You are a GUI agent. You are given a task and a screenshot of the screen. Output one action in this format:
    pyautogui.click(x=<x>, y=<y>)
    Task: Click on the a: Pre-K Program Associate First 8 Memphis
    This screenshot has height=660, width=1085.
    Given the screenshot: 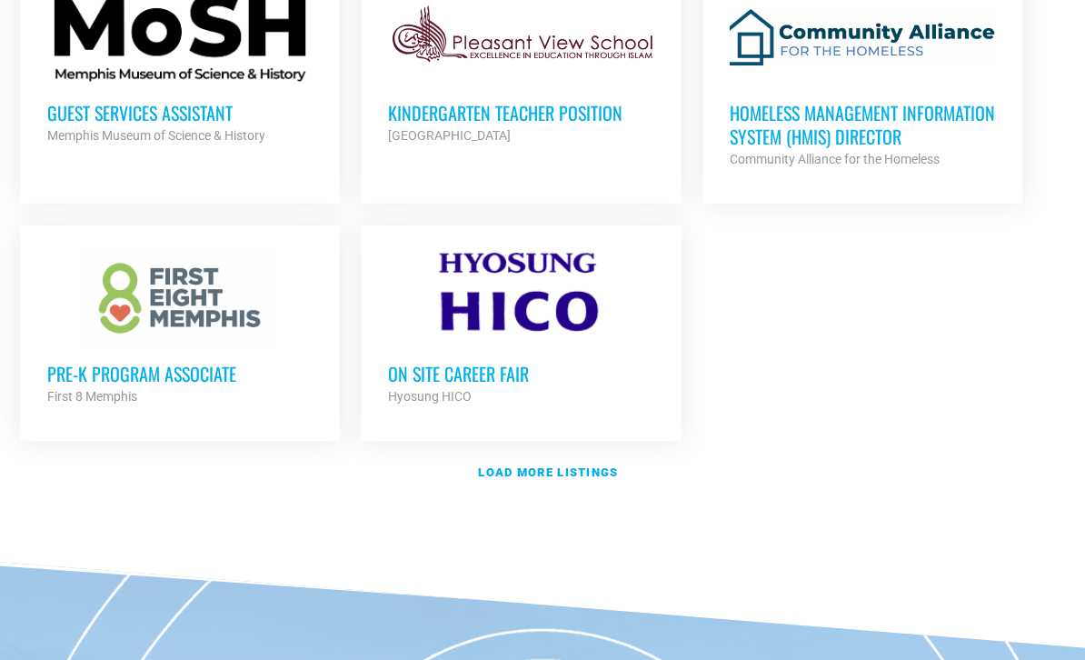 What is the action you would take?
    pyautogui.click(x=180, y=330)
    